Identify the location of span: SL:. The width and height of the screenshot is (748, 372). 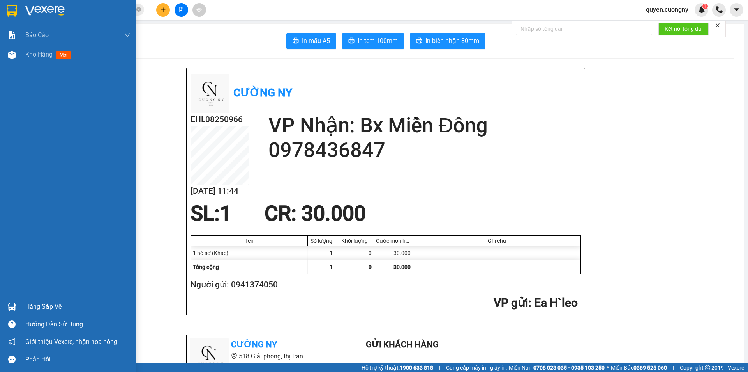
(205, 213).